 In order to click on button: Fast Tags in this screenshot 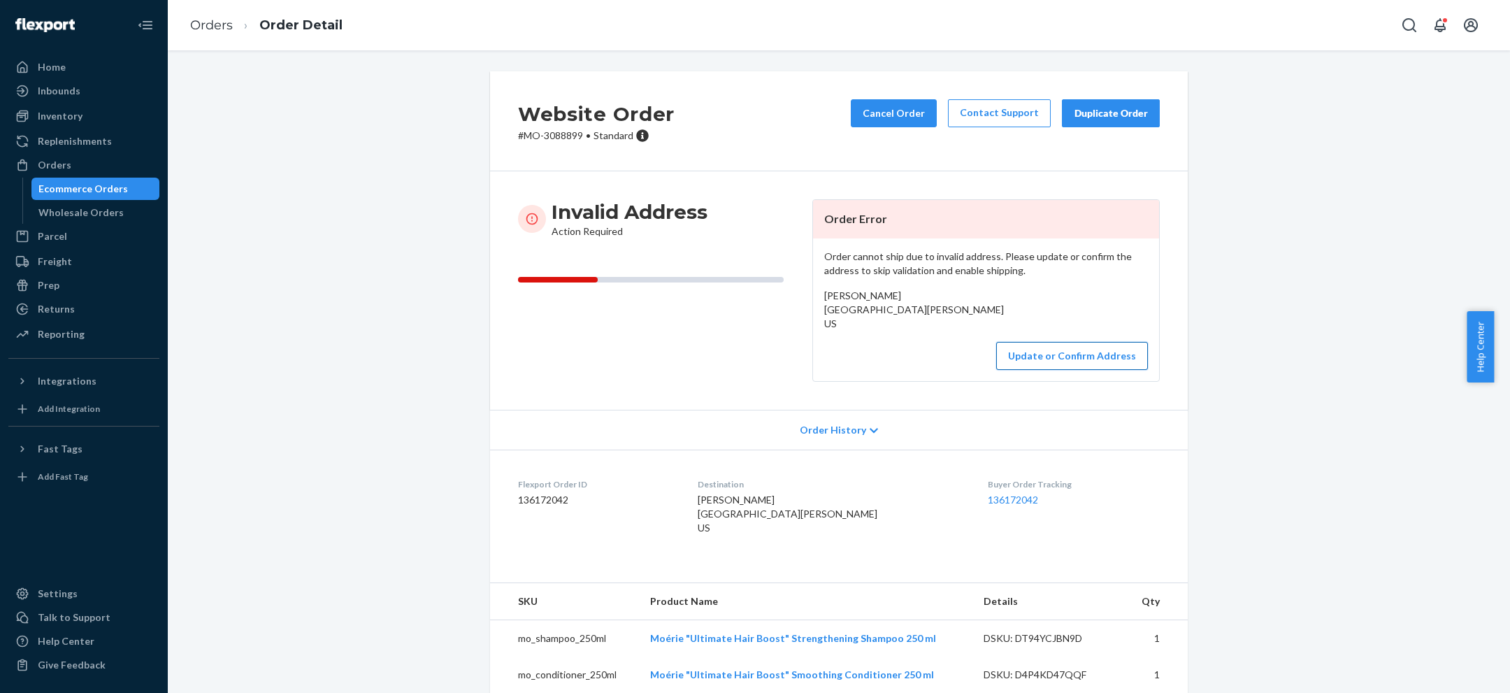, I will do `click(84, 449)`.